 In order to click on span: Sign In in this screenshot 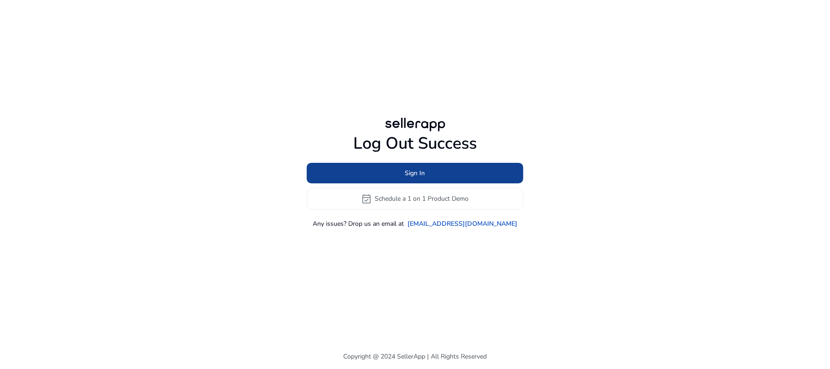, I will do `click(415, 173)`.